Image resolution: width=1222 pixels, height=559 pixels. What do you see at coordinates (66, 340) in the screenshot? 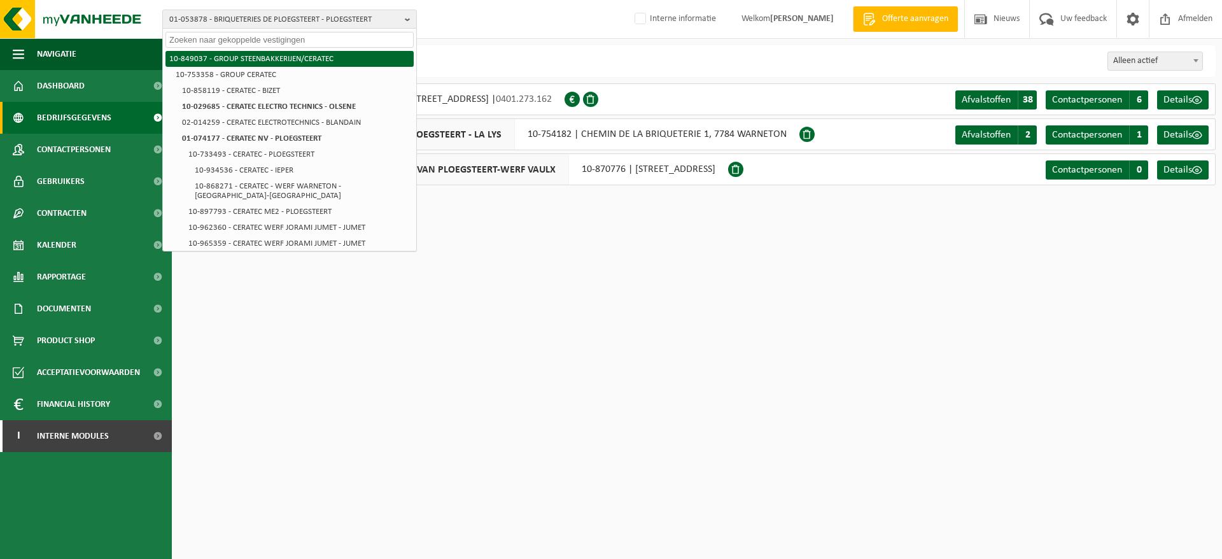
I see `span: Product Shop` at bounding box center [66, 340].